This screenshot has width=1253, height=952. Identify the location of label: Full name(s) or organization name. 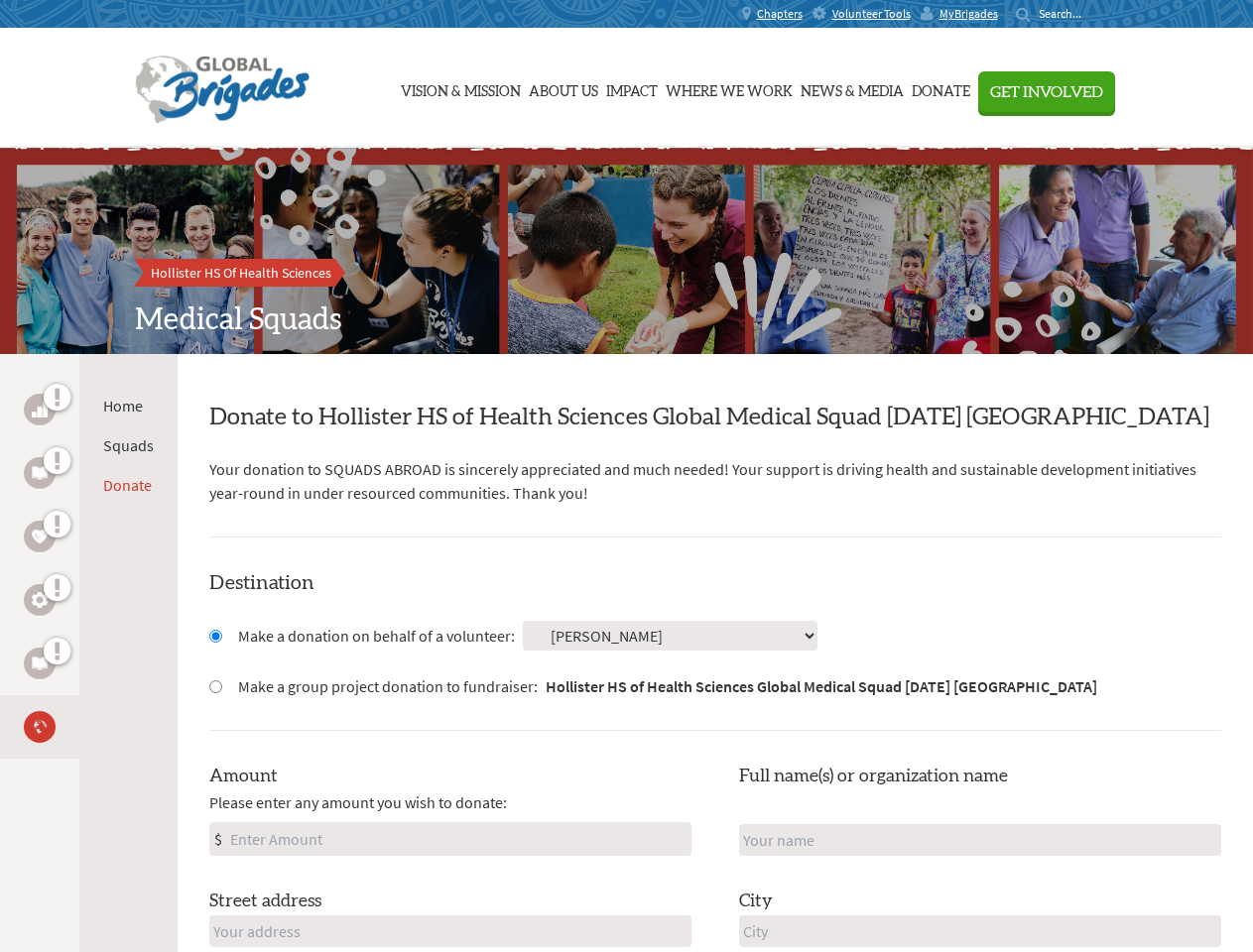
(873, 776).